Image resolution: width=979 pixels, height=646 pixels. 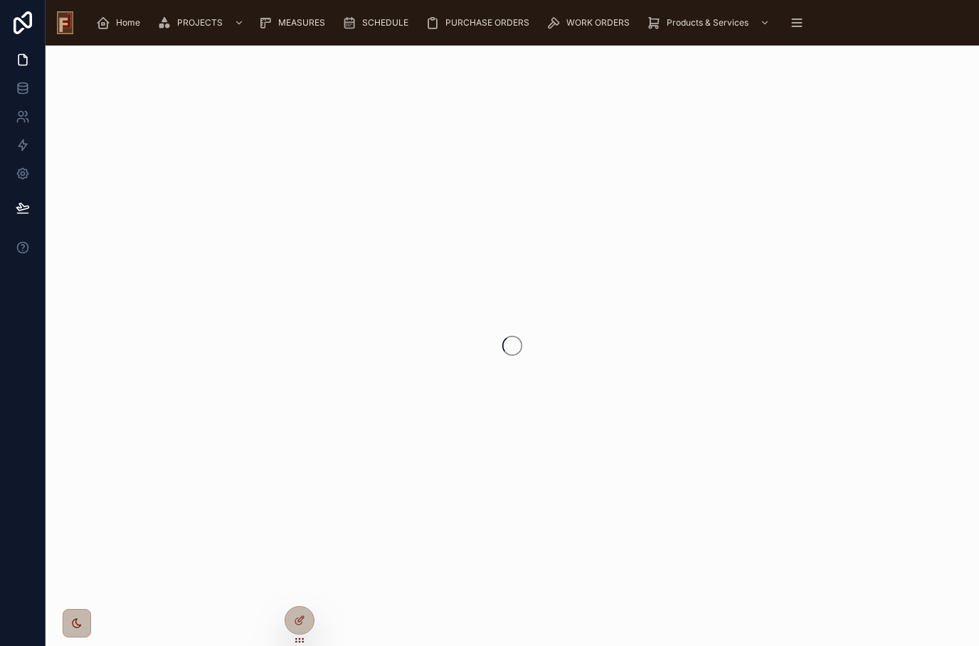 I want to click on a: Home, so click(x=121, y=23).